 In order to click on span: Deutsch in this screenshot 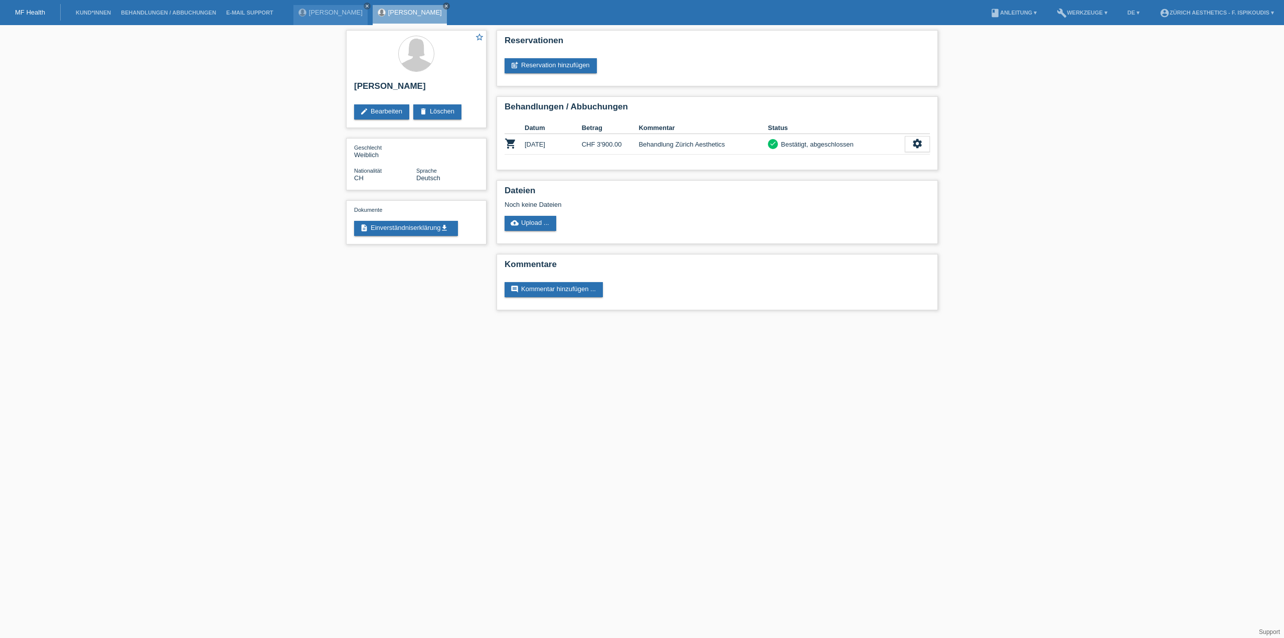, I will do `click(429, 178)`.